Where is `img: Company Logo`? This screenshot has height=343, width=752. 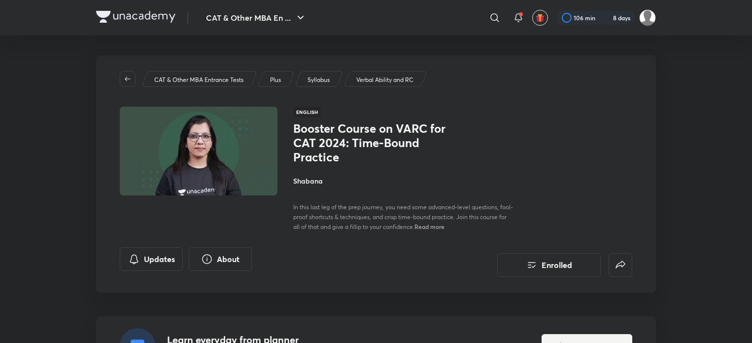
img: Company Logo is located at coordinates (136, 17).